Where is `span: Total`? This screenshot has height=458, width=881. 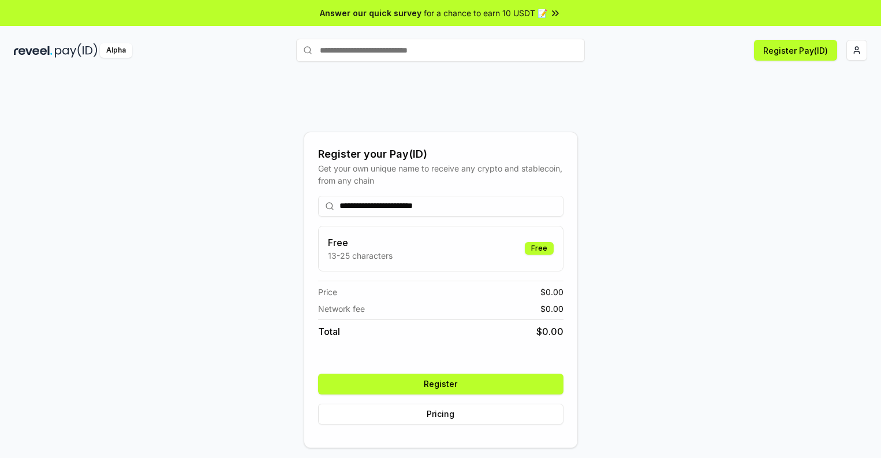 span: Total is located at coordinates (329, 331).